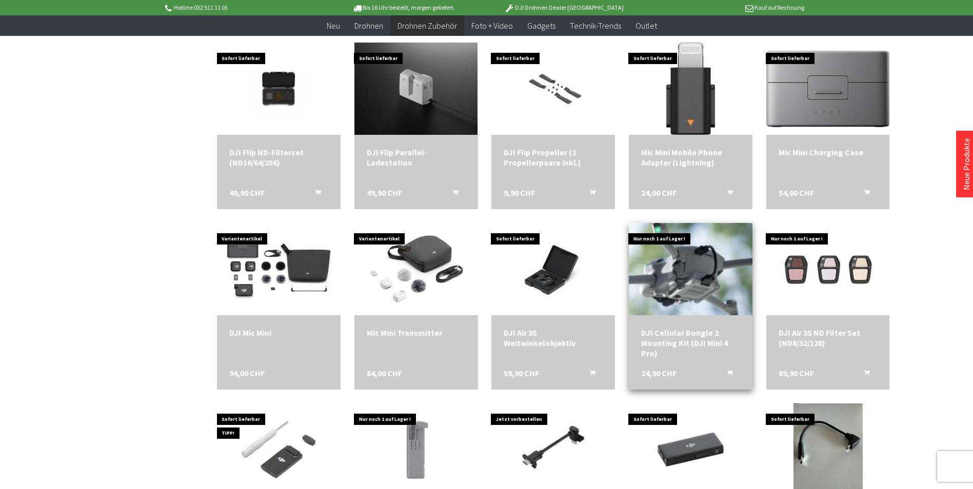 This screenshot has height=489, width=973. What do you see at coordinates (521, 373) in the screenshot?
I see `span: 59,90 CHF` at bounding box center [521, 373].